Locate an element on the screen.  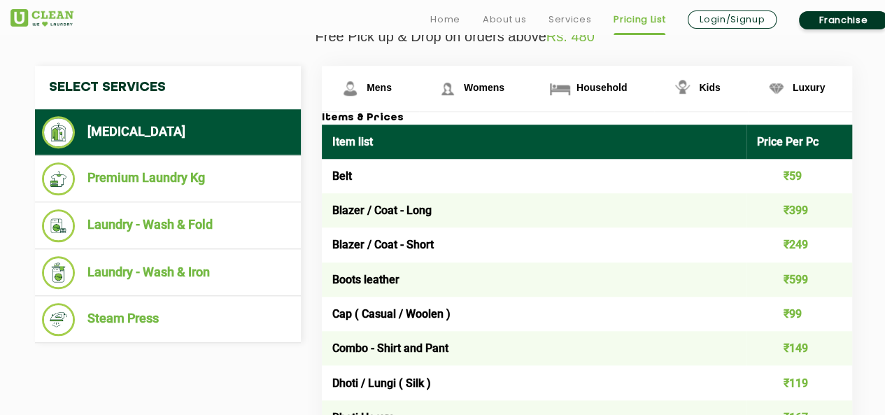
span: Kids is located at coordinates (709, 87).